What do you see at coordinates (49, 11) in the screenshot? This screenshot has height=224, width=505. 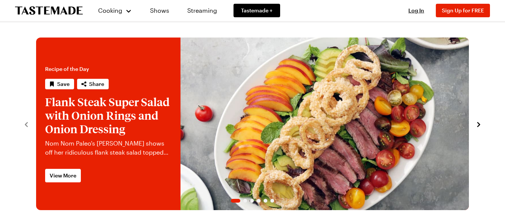 I see `a: To Tastemade Home Page` at bounding box center [49, 11].